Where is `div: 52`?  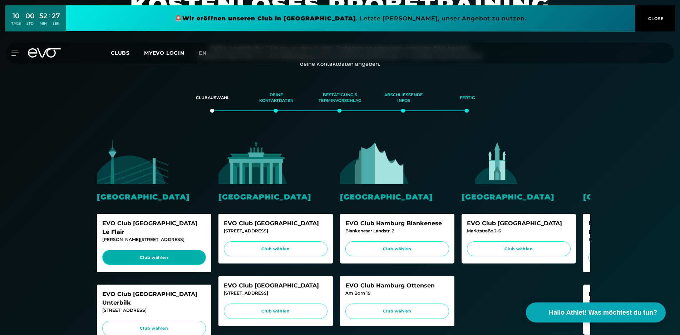 div: 52 is located at coordinates (43, 16).